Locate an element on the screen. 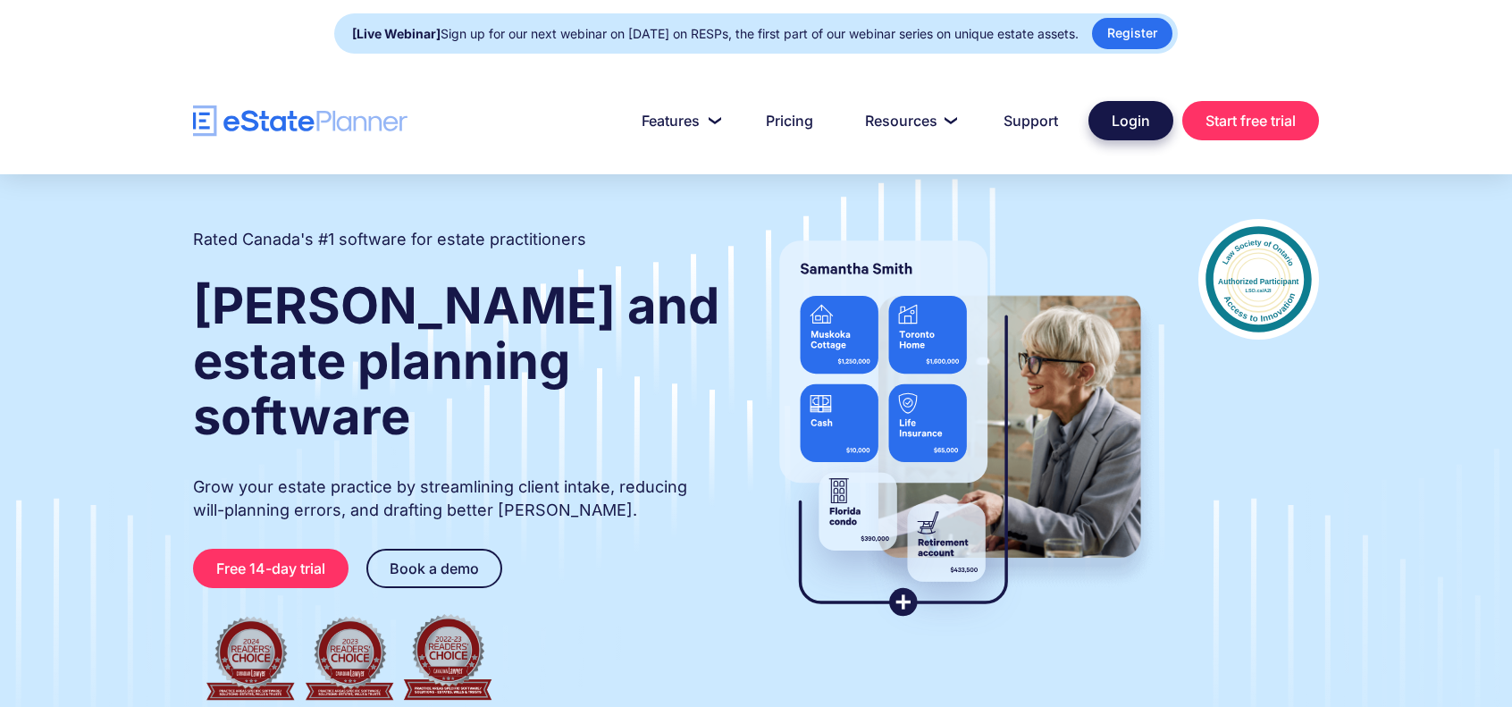  a: Free 14-day trial is located at coordinates (271, 568).